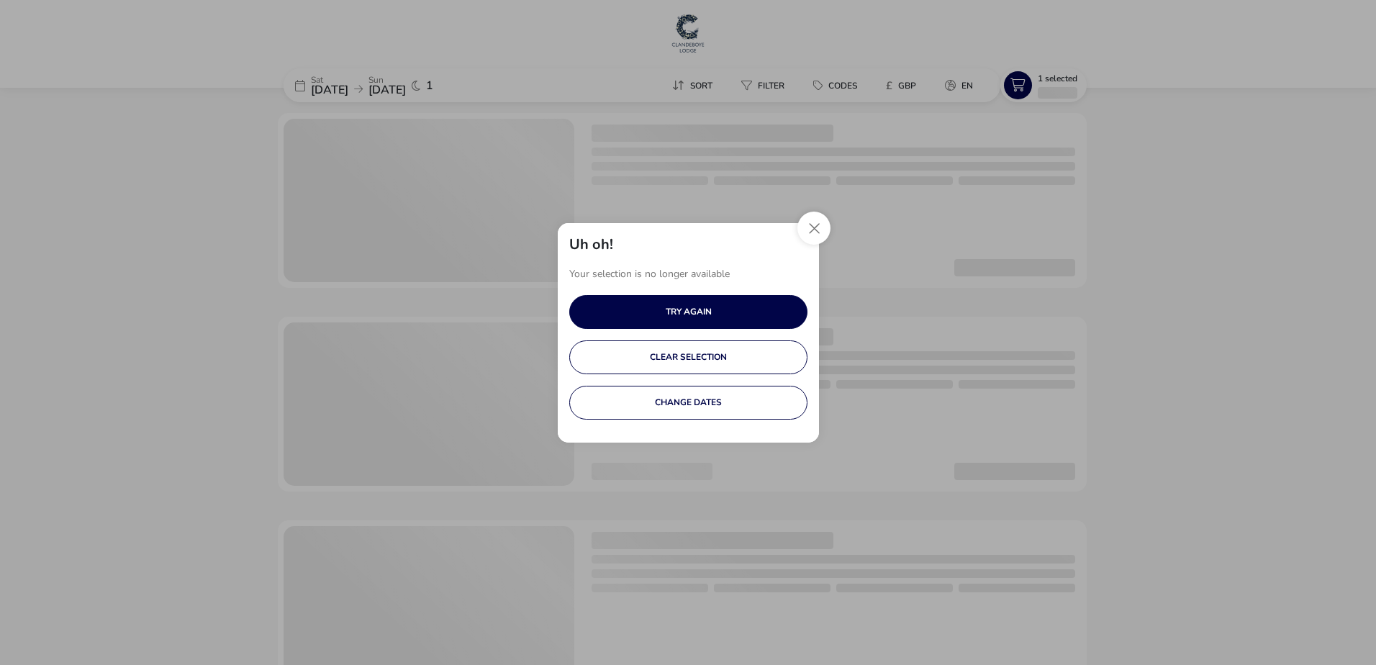  Describe the element at coordinates (688, 274) in the screenshot. I see `p: Your selection is no longer available` at that location.